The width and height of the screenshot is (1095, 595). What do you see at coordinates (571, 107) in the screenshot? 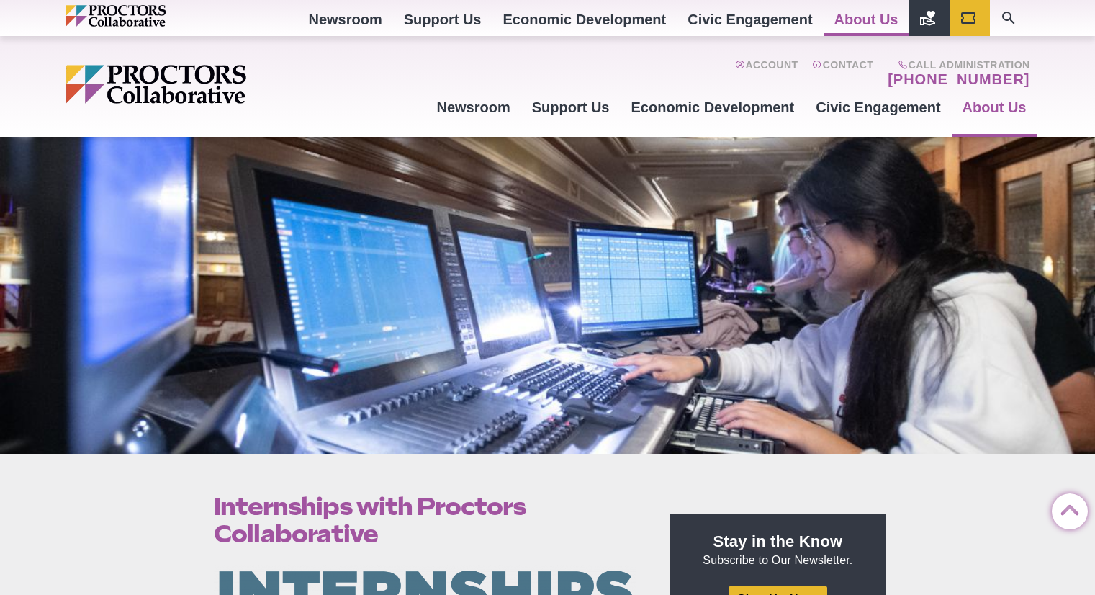
I see `a: Support Us` at bounding box center [571, 107].